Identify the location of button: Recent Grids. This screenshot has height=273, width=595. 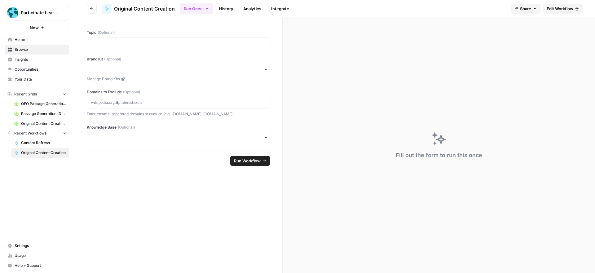
(37, 94).